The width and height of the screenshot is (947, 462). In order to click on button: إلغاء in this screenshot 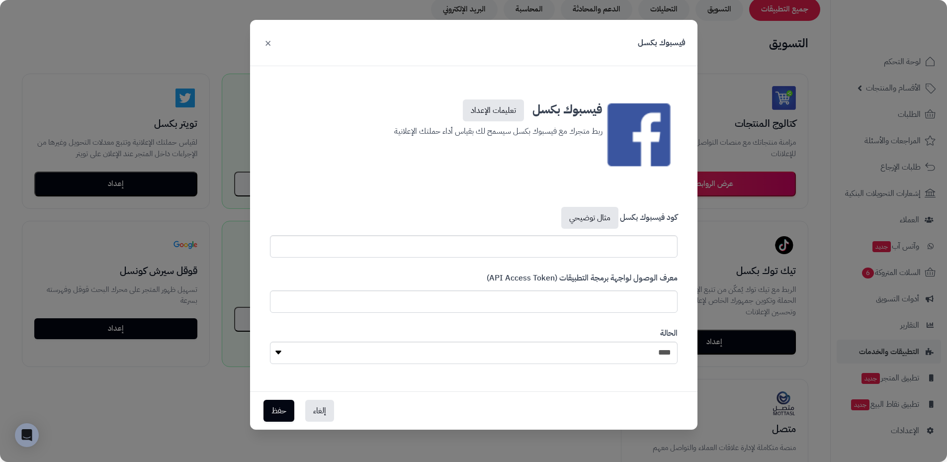, I will do `click(320, 411)`.